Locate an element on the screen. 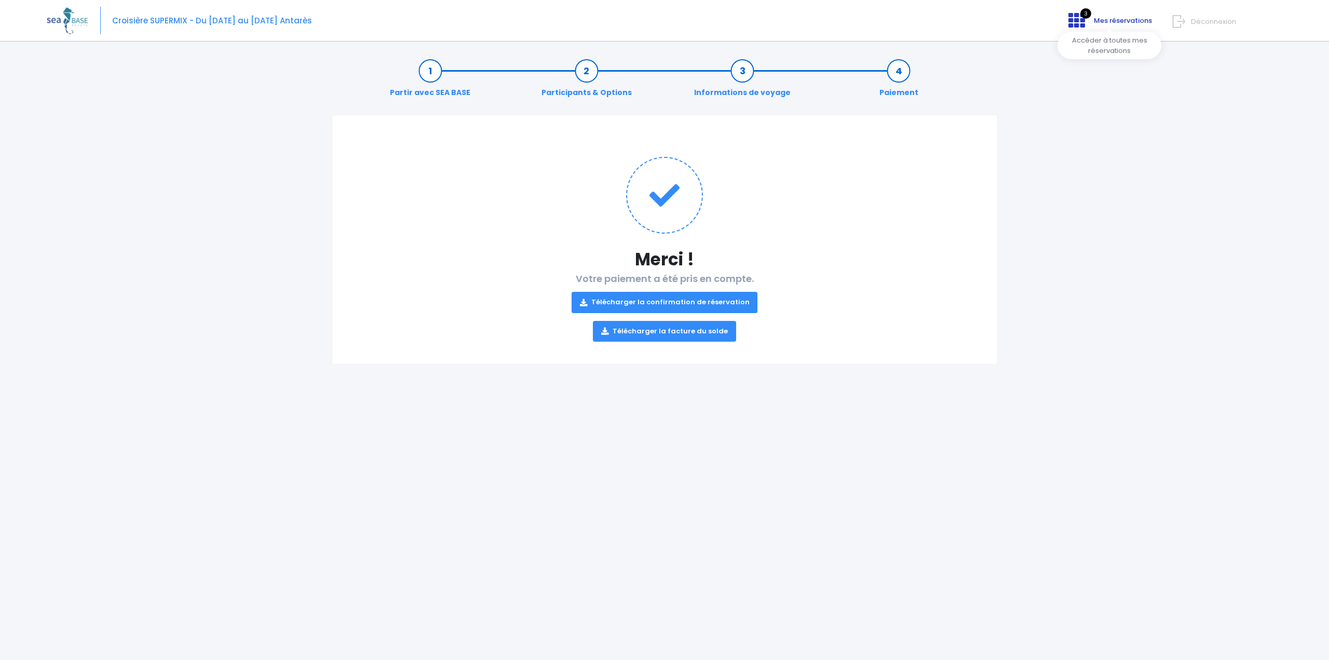 This screenshot has width=1329, height=660. a: Informations de voyage is located at coordinates (742, 81).